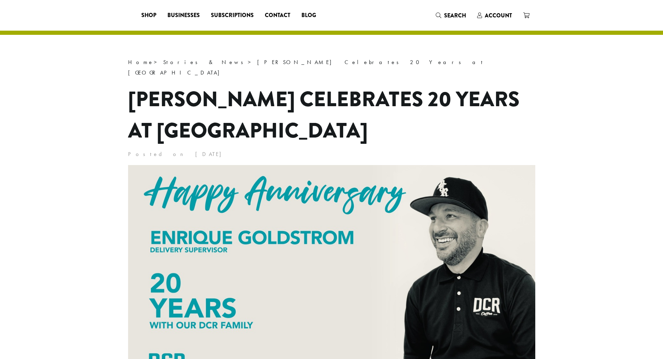 The image size is (663, 359). Describe the element at coordinates (498, 15) in the screenshot. I see `span: Account` at that location.